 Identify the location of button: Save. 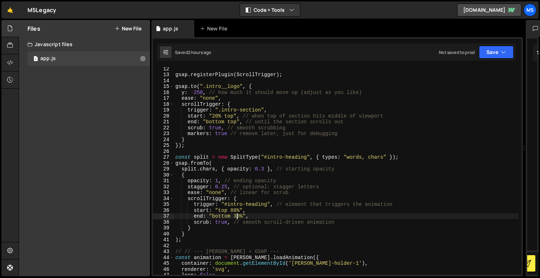
(496, 52).